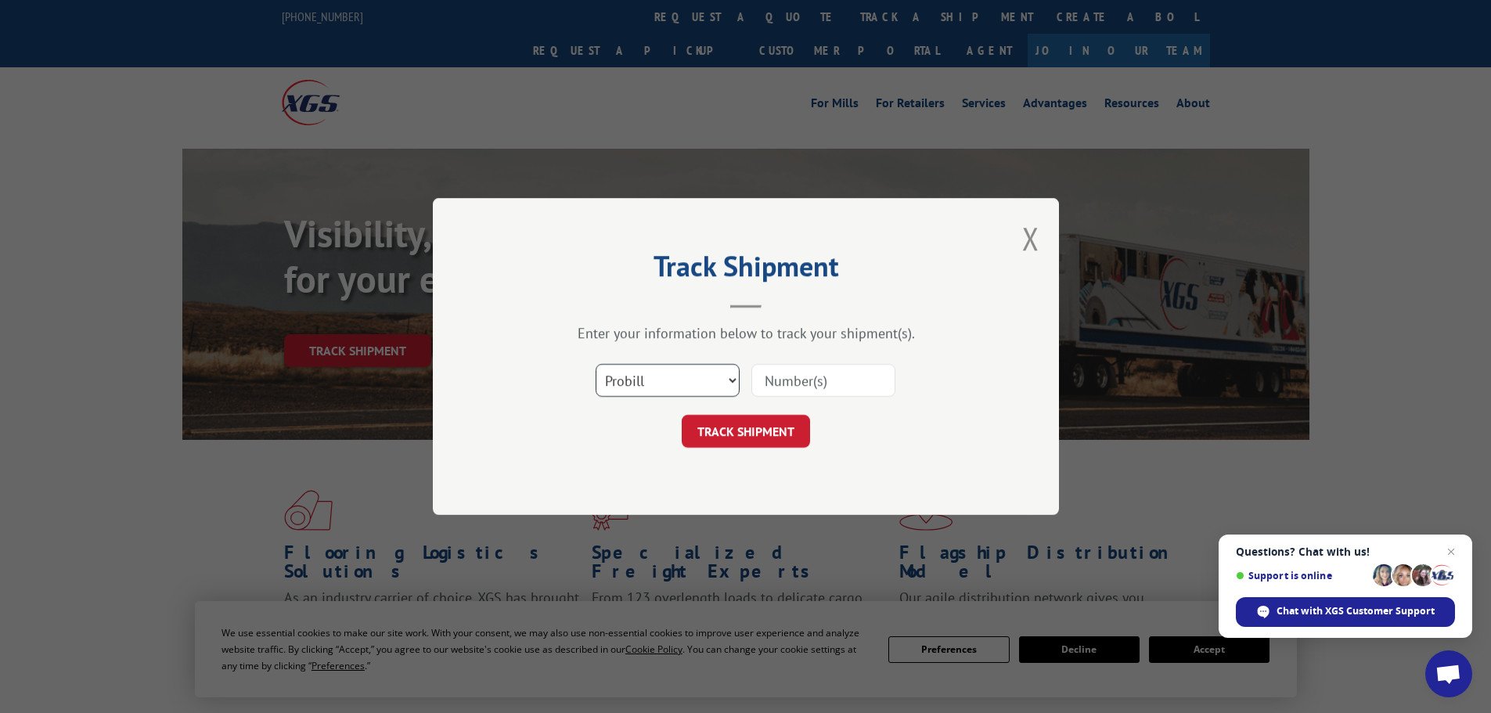  I want to click on span: Questions? Chat with us!, so click(1346, 552).